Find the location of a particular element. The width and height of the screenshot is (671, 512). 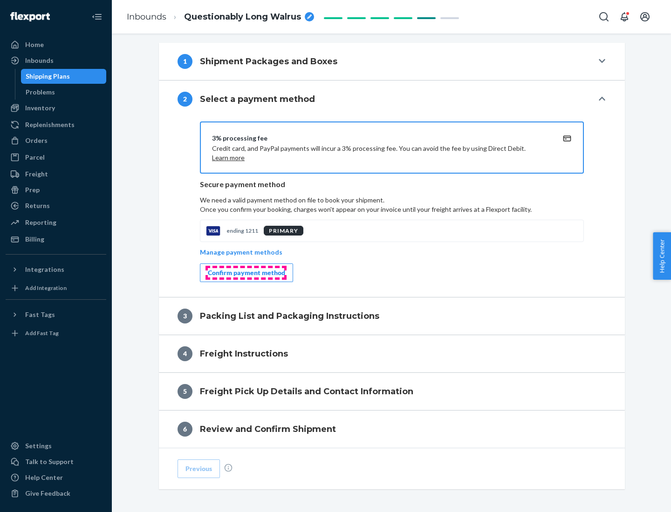

button: Open account menu is located at coordinates (645, 17).